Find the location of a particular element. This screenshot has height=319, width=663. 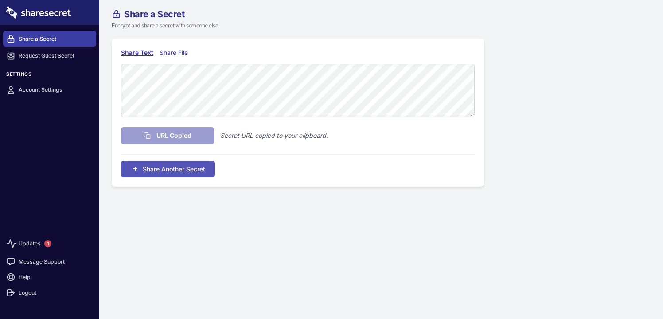

p: Encrypt and share a secret with someone else. is located at coordinates (323, 26).